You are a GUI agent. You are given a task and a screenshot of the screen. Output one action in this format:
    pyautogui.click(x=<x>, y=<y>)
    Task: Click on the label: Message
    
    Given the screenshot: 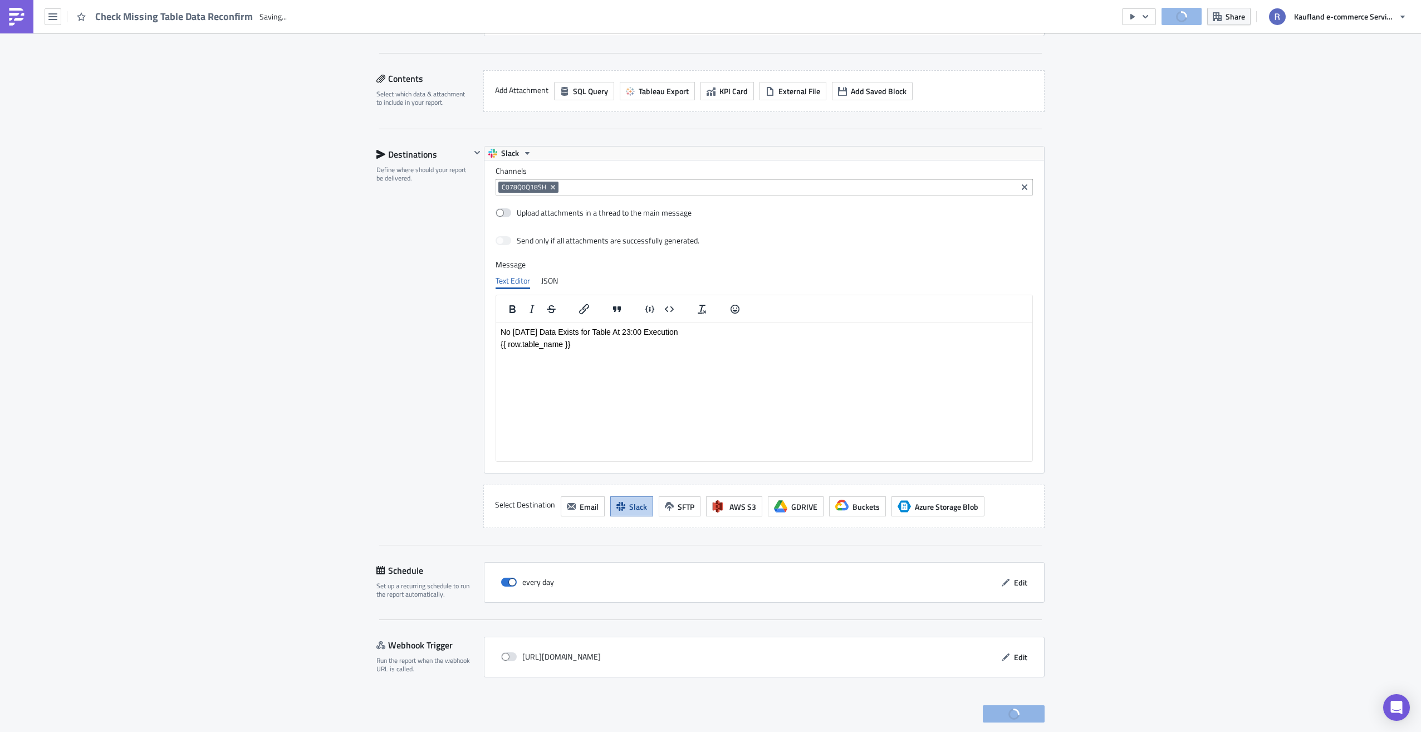 What is the action you would take?
    pyautogui.click(x=764, y=264)
    